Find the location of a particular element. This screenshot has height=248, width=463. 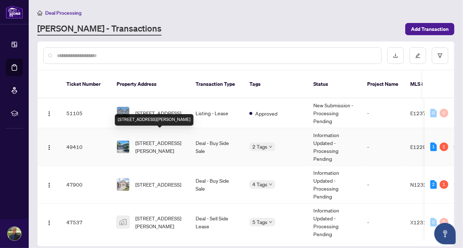

button: edit is located at coordinates (417, 56).